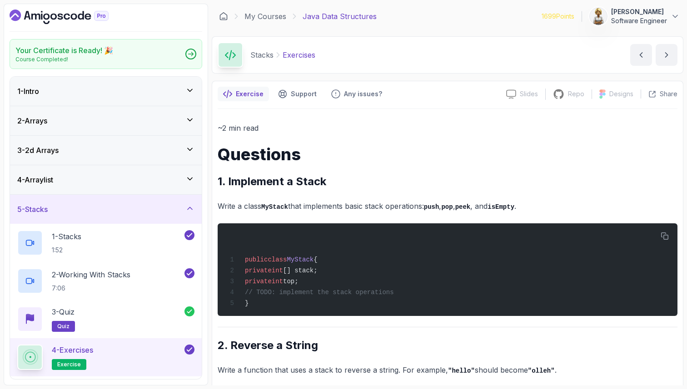 The height and width of the screenshot is (389, 687). What do you see at coordinates (106, 121) in the screenshot?
I see `button: 2-Arrays` at bounding box center [106, 121].